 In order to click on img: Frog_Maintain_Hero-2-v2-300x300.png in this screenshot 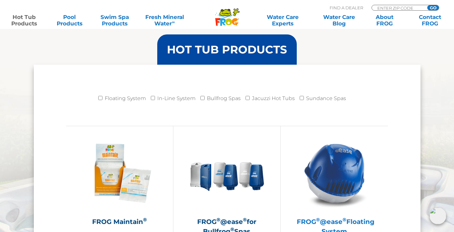, I will do `click(120, 173)`.